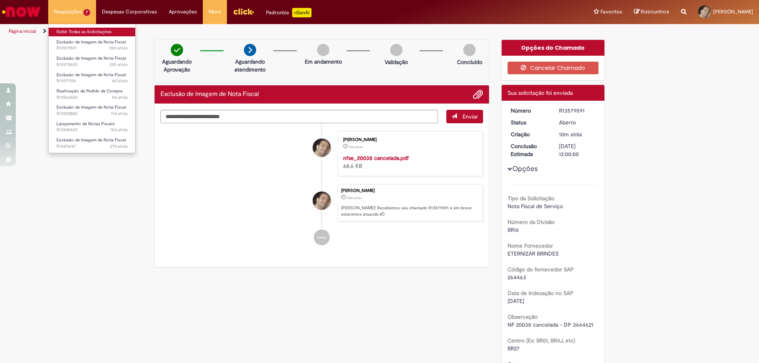 Image resolution: width=759 pixels, height=363 pixels. Describe the element at coordinates (529, 111) in the screenshot. I see `dt: Número` at that location.